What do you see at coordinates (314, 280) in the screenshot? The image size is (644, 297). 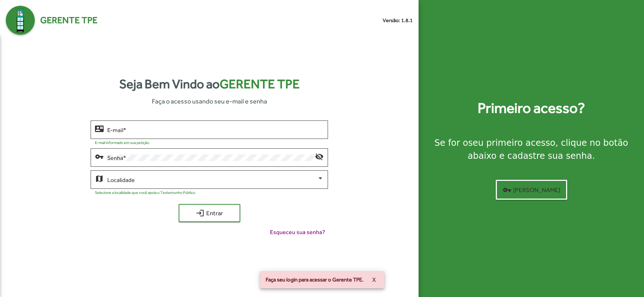 I see `span: Faça seu login para acessar o Gerente TPE.` at bounding box center [314, 280].